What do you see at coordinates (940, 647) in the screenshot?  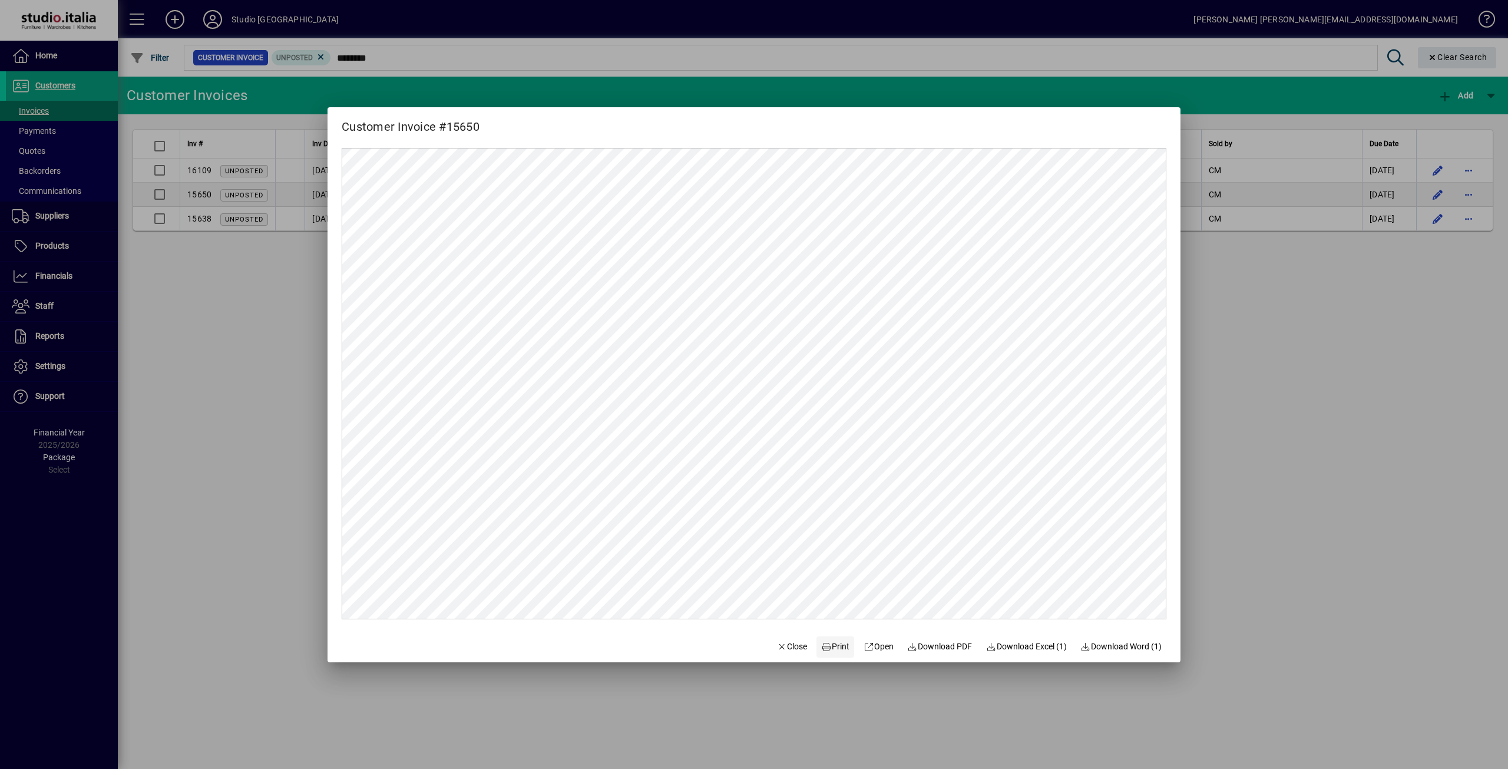 I see `a: Download PDF` at bounding box center [940, 647].